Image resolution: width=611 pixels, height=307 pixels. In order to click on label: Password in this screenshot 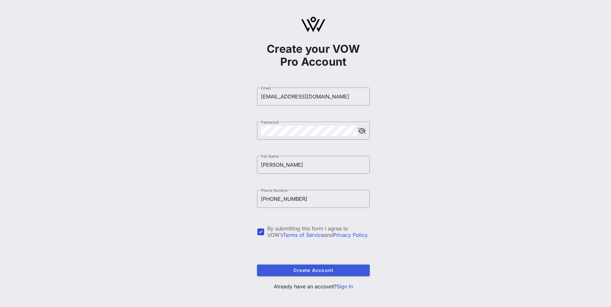, I will do `click(270, 122)`.